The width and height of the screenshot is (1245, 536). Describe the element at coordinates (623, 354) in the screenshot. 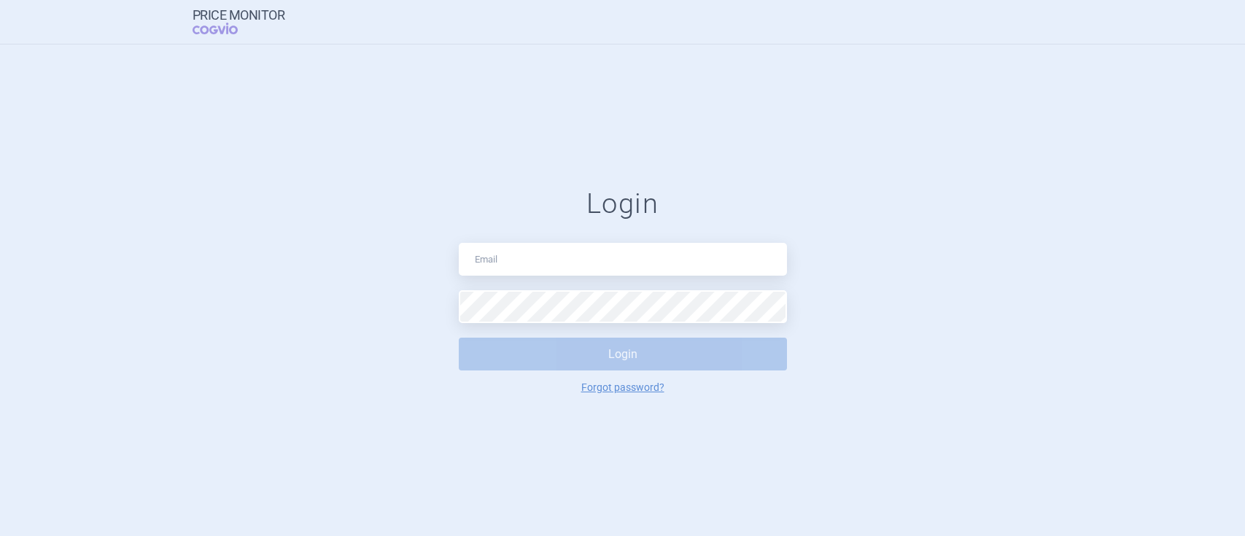

I see `button: Login` at that location.